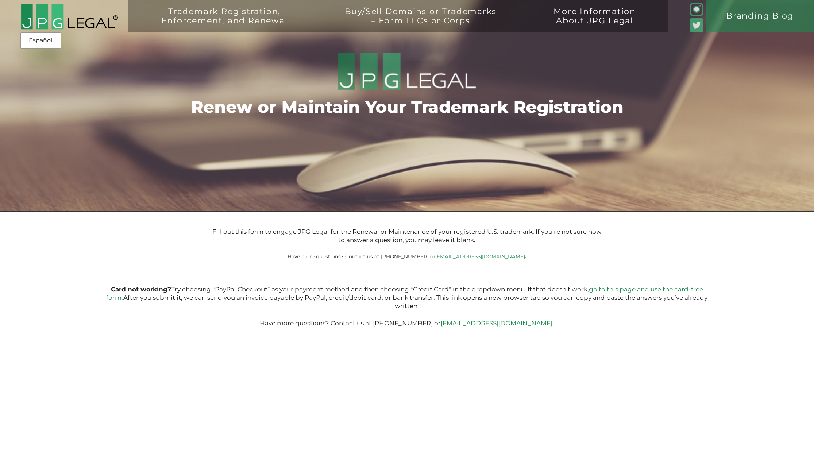 The width and height of the screenshot is (814, 453). I want to click on img: 2016-logo-black-letters-3-r.png, so click(69, 16).